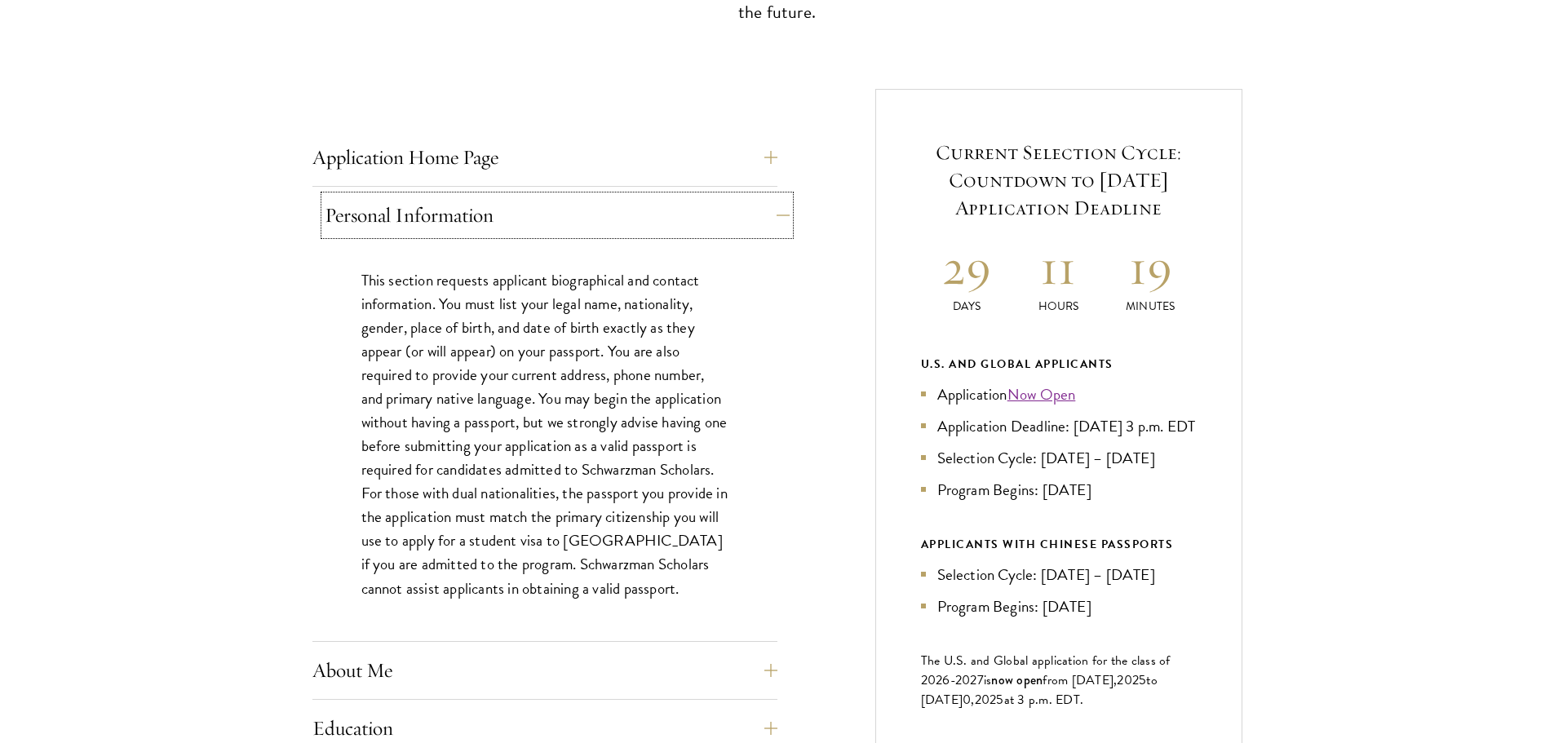 This screenshot has width=1554, height=743. What do you see at coordinates (1058, 306) in the screenshot?
I see `p: Hours` at bounding box center [1058, 306].